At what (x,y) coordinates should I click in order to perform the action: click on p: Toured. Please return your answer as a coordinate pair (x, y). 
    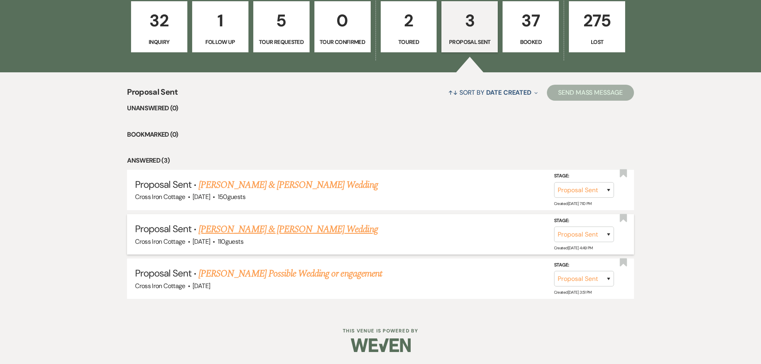
    Looking at the image, I should click on (409, 42).